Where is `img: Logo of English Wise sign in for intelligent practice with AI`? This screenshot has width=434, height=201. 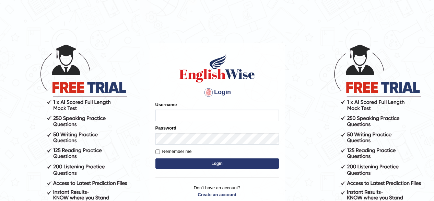
img: Logo of English Wise sign in for intelligent practice with AI is located at coordinates (217, 68).